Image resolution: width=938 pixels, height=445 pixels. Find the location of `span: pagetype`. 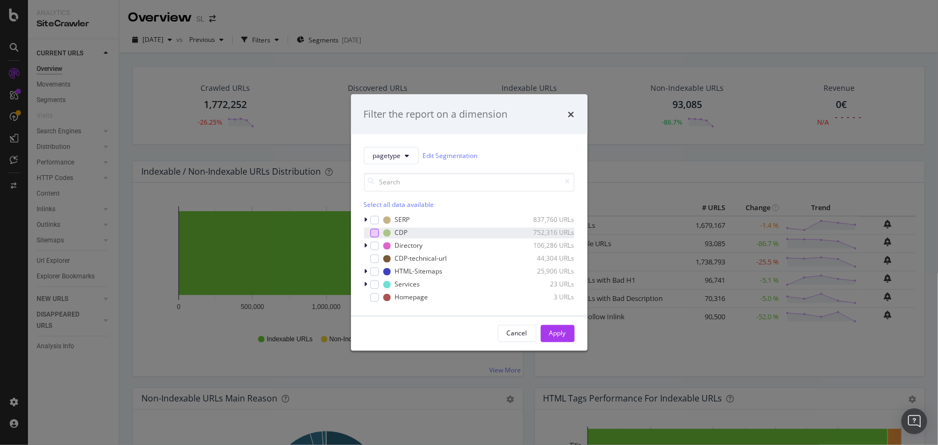

span: pagetype is located at coordinates (387, 155).